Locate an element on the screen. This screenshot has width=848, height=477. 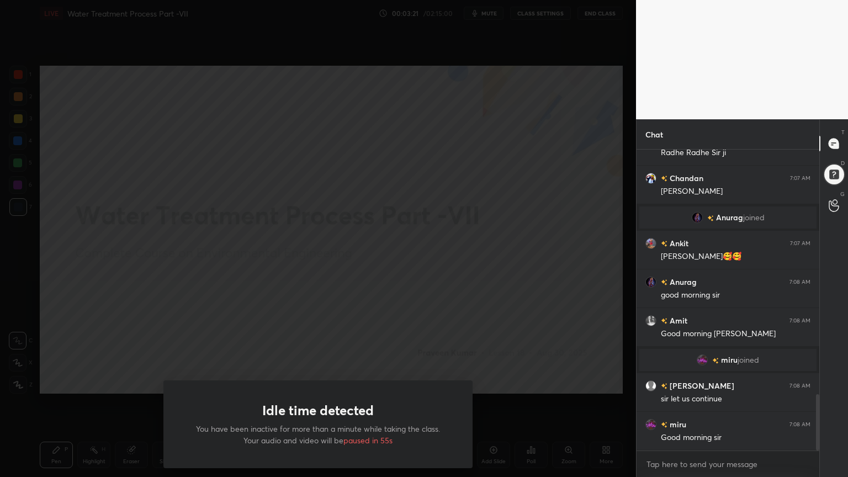
img: e54ef09fadef4b7ebad5b1189fc9059b.jpg is located at coordinates (651, 178).